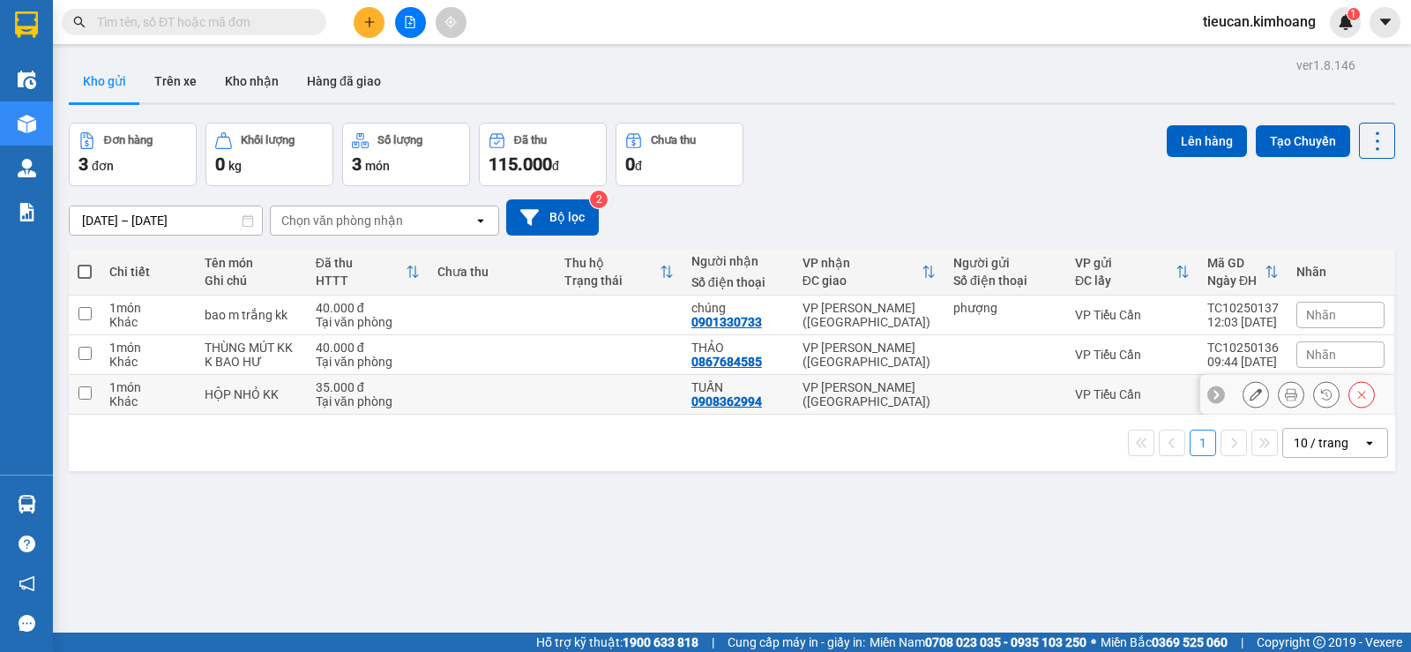  What do you see at coordinates (378, 166) in the screenshot?
I see `span: món` at bounding box center [378, 166].